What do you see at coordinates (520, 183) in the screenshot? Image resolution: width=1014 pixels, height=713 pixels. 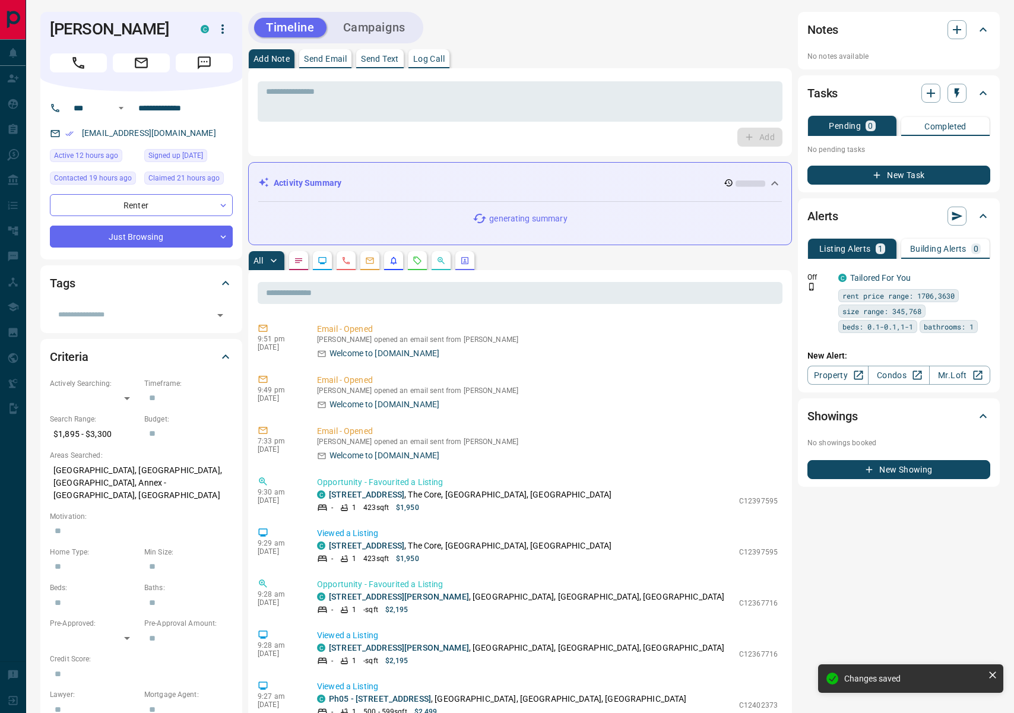 I see `div: Activity Summary` at bounding box center [520, 183].